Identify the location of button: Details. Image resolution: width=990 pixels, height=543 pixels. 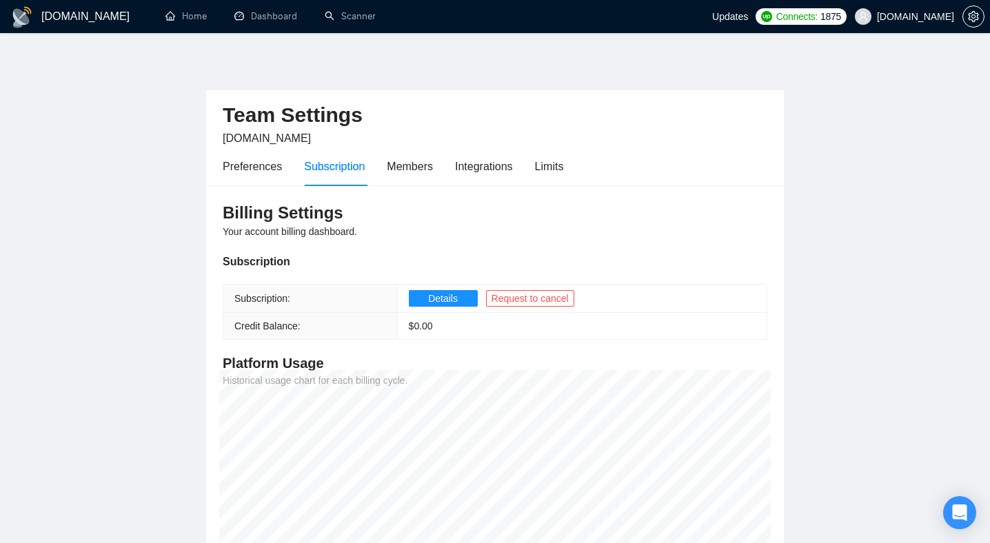
(443, 299).